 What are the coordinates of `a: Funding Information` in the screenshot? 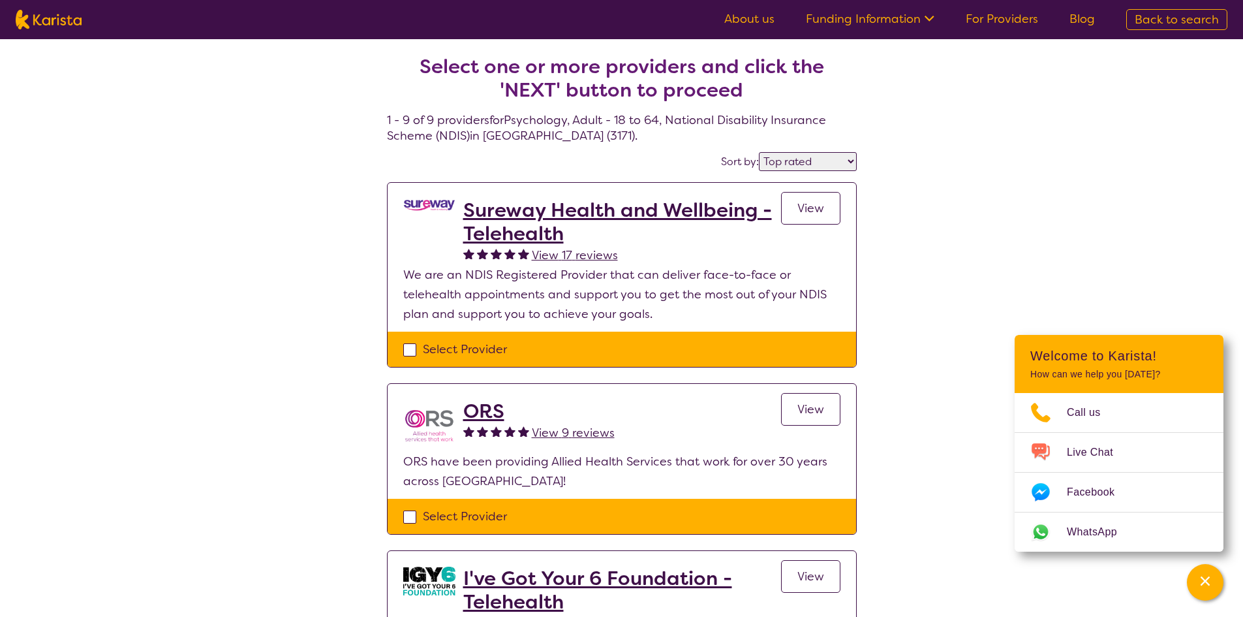 It's located at (870, 19).